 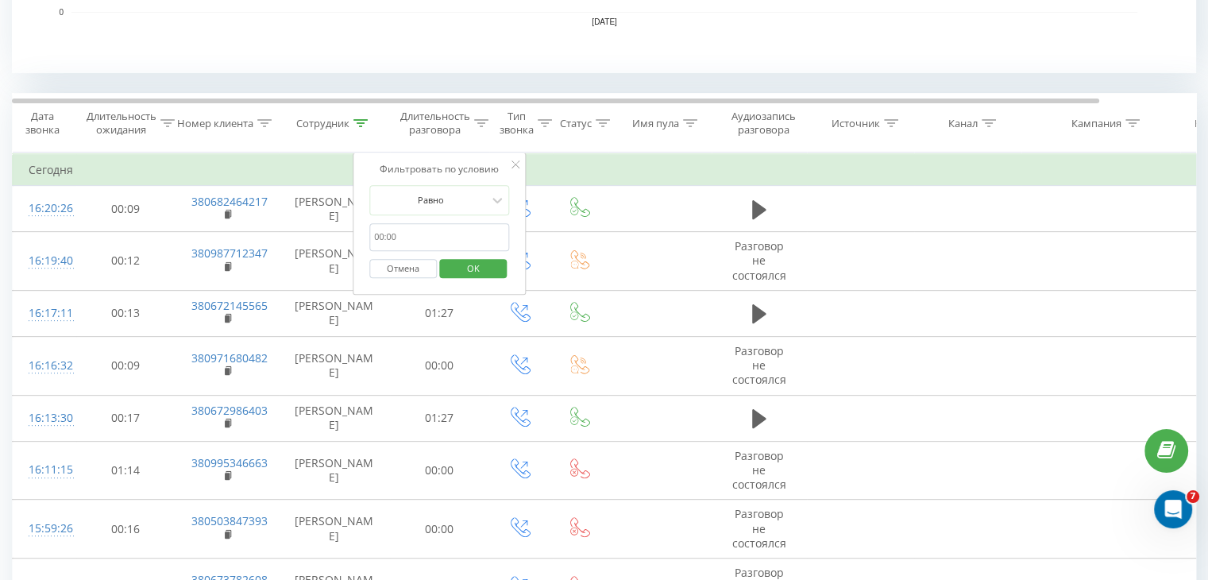 I want to click on text: 0, so click(x=61, y=12).